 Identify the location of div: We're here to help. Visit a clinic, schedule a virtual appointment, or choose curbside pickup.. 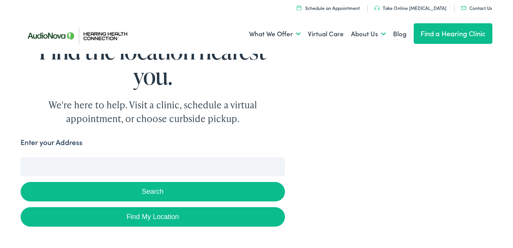
(153, 112).